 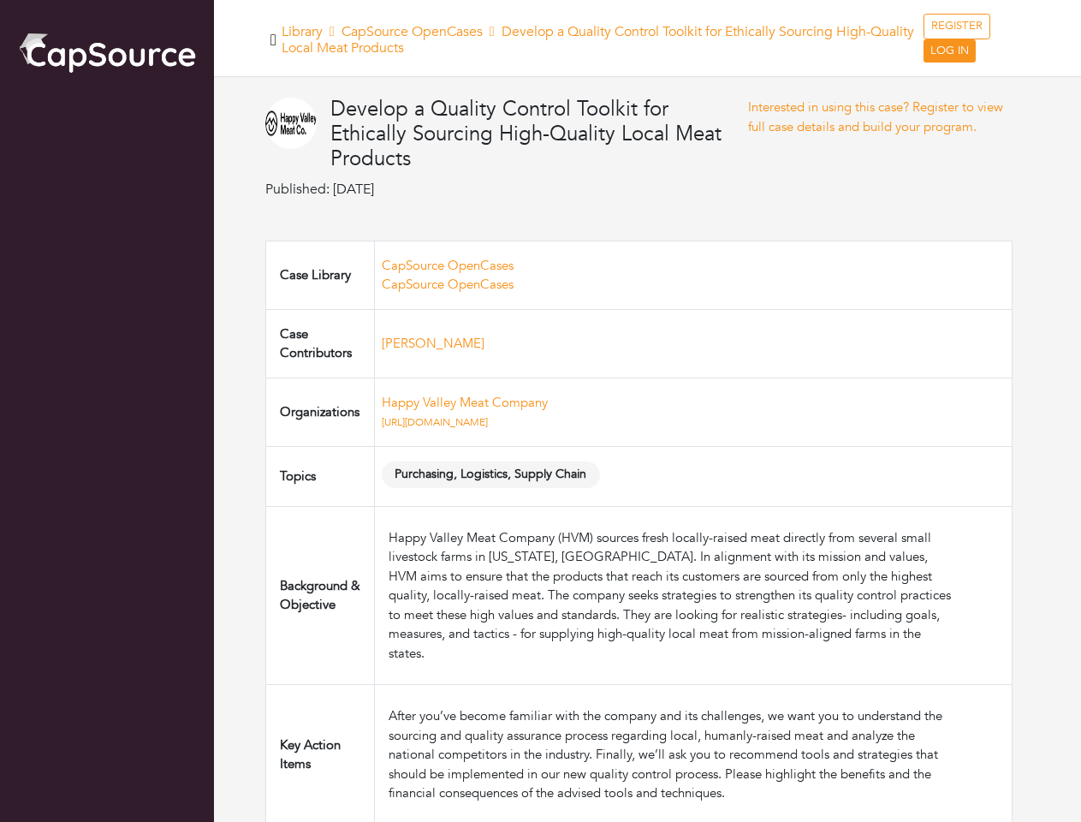 What do you see at coordinates (949, 51) in the screenshot?
I see `a: LOG IN` at bounding box center [949, 51].